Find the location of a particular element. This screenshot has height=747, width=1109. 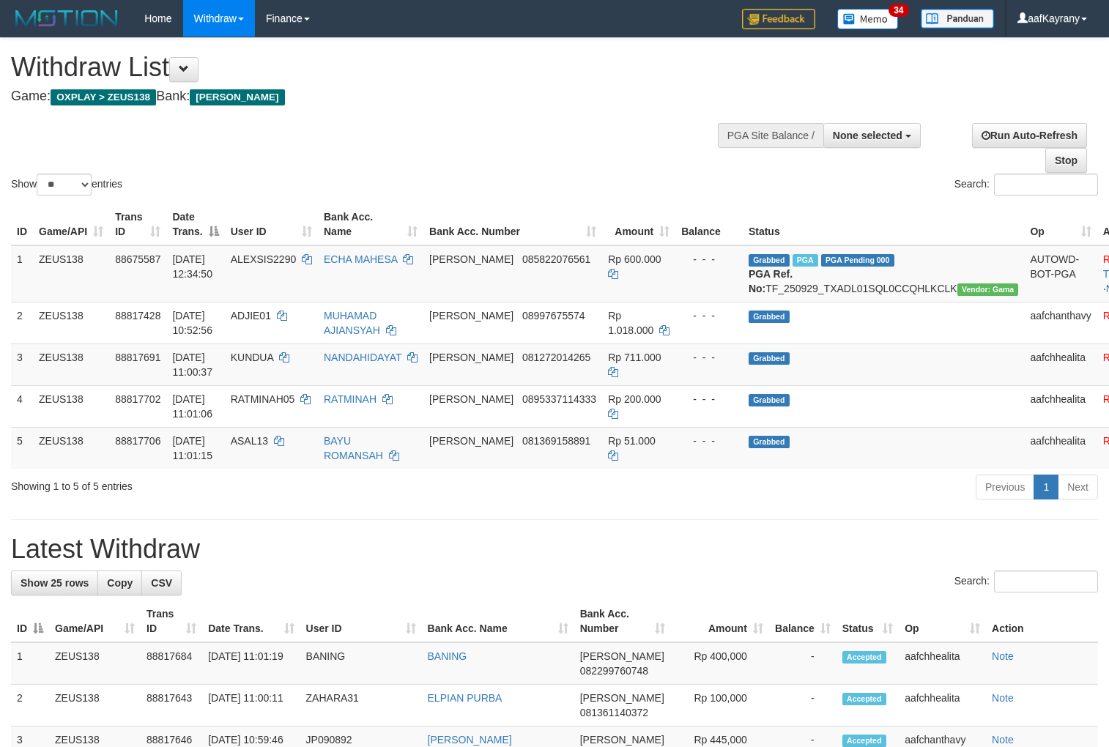

span: 88817428 is located at coordinates (138, 316).